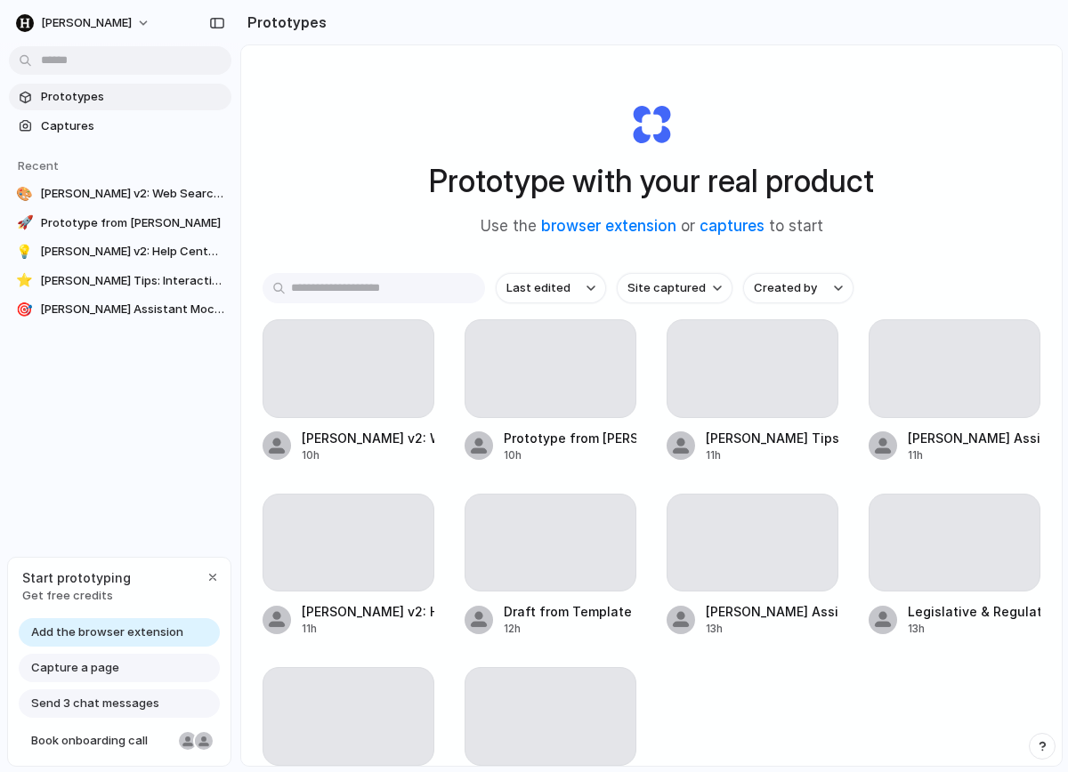 The width and height of the screenshot is (1068, 772). Describe the element at coordinates (120, 97) in the screenshot. I see `a: Prototypes` at that location.